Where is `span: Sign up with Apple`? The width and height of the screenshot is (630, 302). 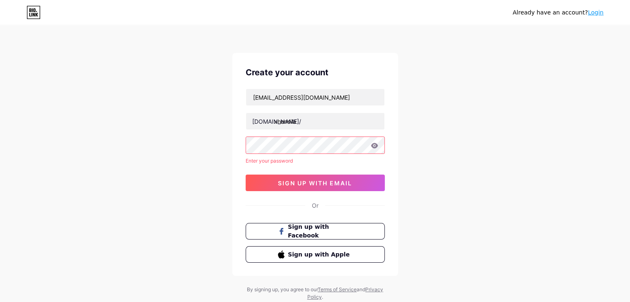 span: Sign up with Apple is located at coordinates (320, 255).